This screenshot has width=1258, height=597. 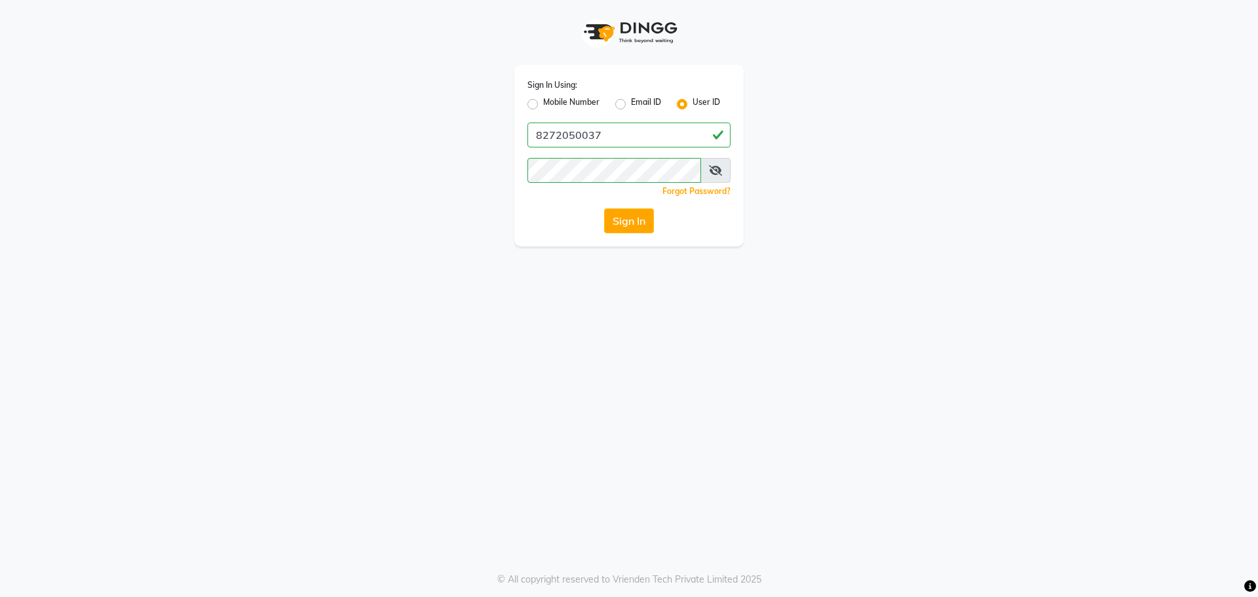 What do you see at coordinates (629, 221) in the screenshot?
I see `button: Sign In` at bounding box center [629, 221].